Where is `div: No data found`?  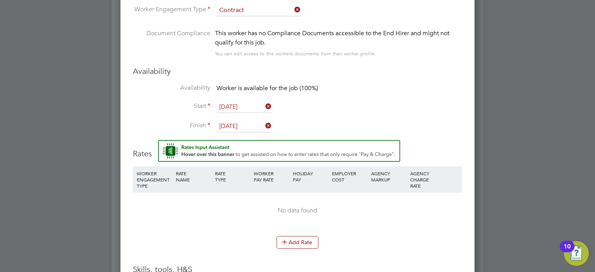
div: No data found is located at coordinates (297, 211).